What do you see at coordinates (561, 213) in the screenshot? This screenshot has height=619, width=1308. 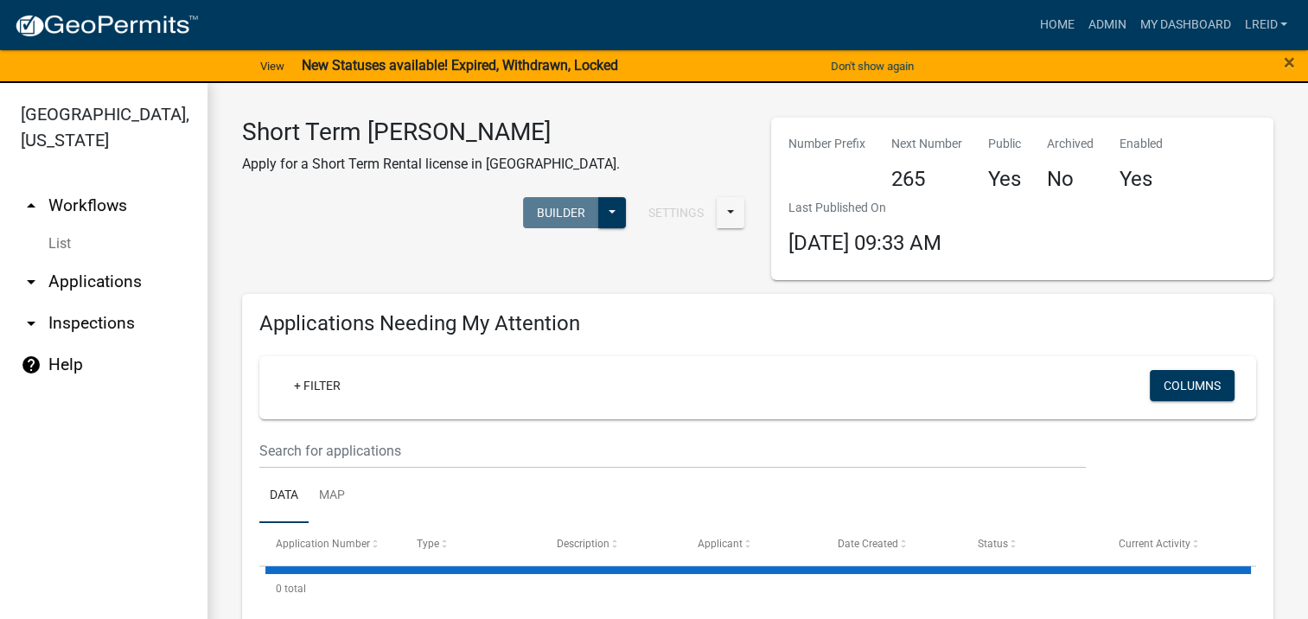 I see `button: Builder` at bounding box center [561, 213].